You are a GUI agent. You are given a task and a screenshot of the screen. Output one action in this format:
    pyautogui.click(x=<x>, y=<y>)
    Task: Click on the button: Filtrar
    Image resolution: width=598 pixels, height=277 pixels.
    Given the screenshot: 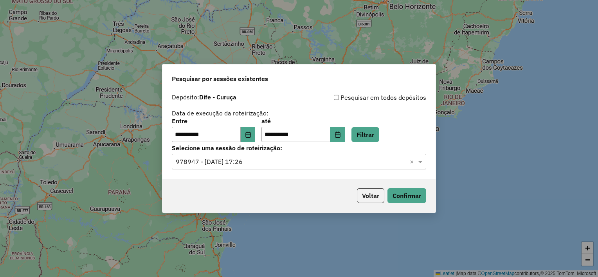 What is the action you would take?
    pyautogui.click(x=365, y=135)
    